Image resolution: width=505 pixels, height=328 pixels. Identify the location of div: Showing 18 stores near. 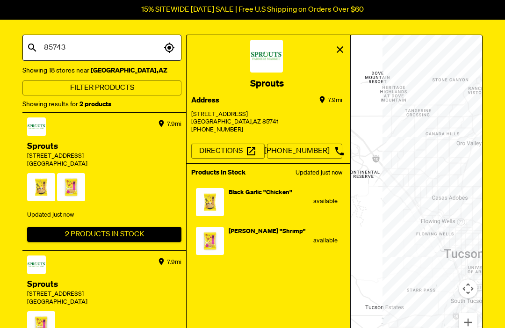
(102, 71).